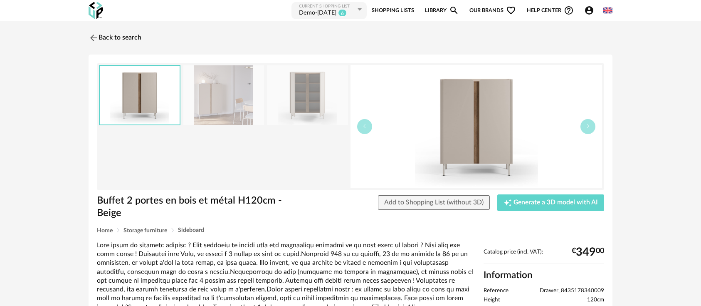  What do you see at coordinates (511, 10) in the screenshot?
I see `span: Heart Outline icon` at bounding box center [511, 10].